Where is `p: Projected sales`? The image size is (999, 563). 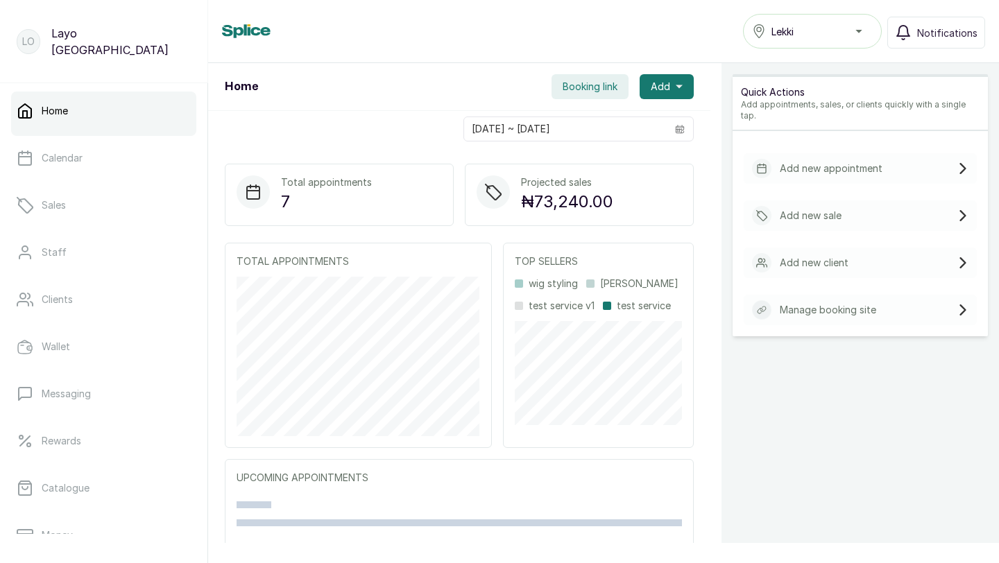
p: Projected sales is located at coordinates (567, 182).